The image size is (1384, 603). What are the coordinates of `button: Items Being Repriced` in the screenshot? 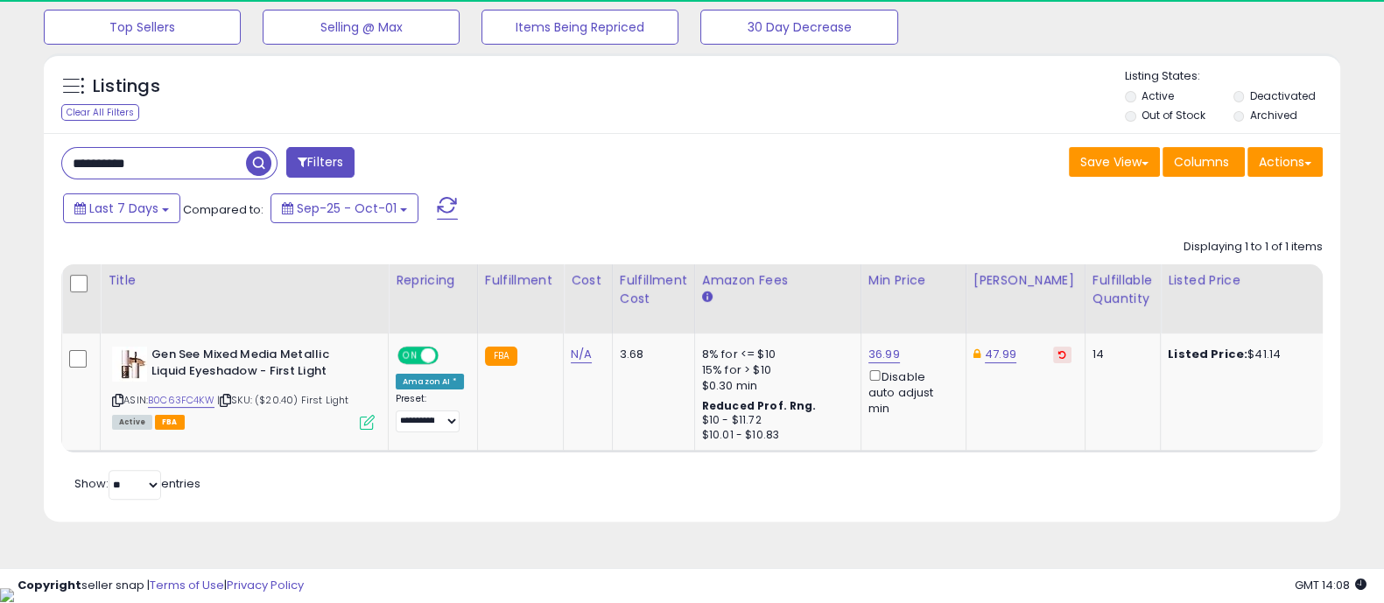 It's located at (580, 27).